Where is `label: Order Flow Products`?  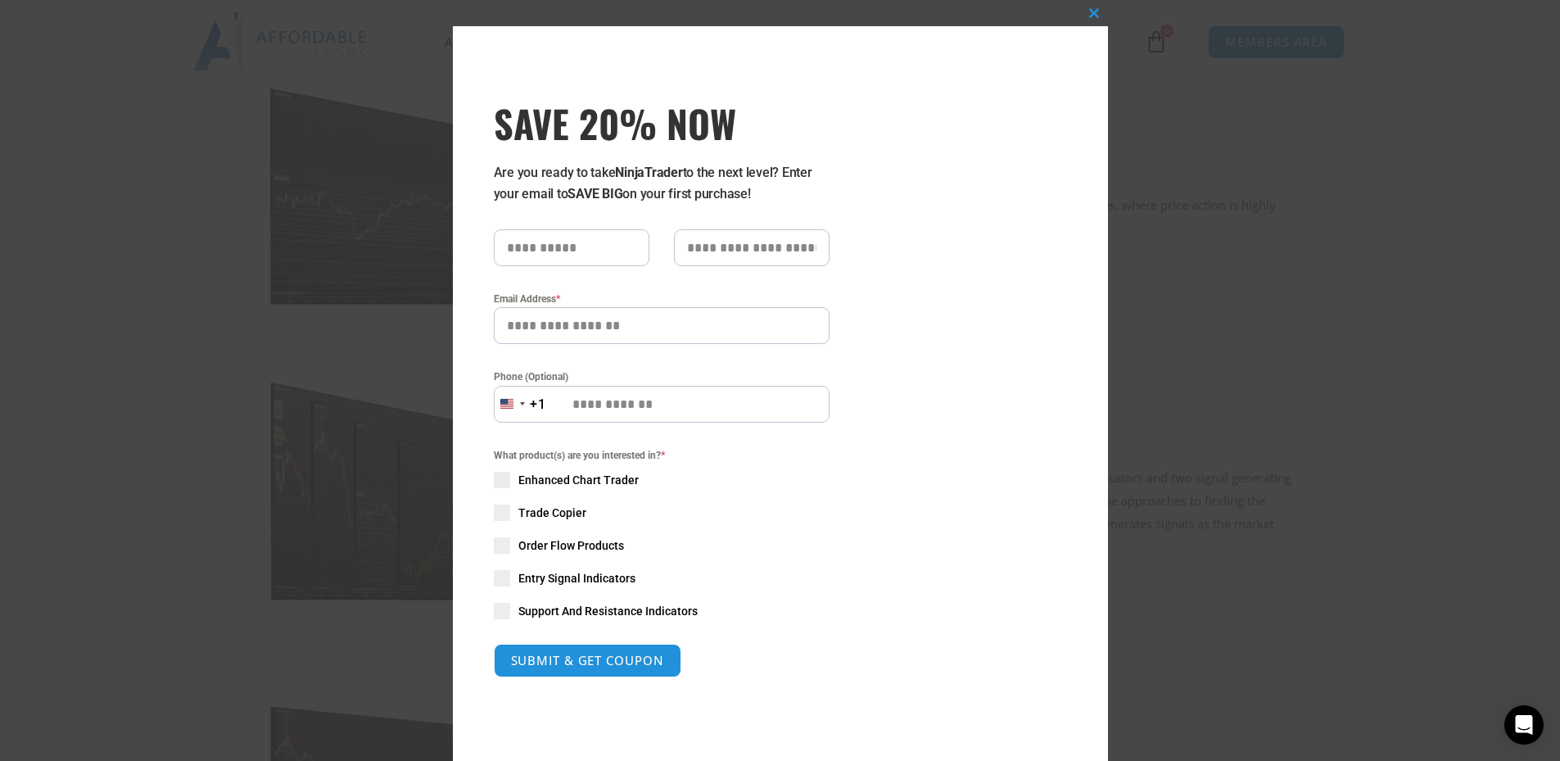 label: Order Flow Products is located at coordinates (662, 545).